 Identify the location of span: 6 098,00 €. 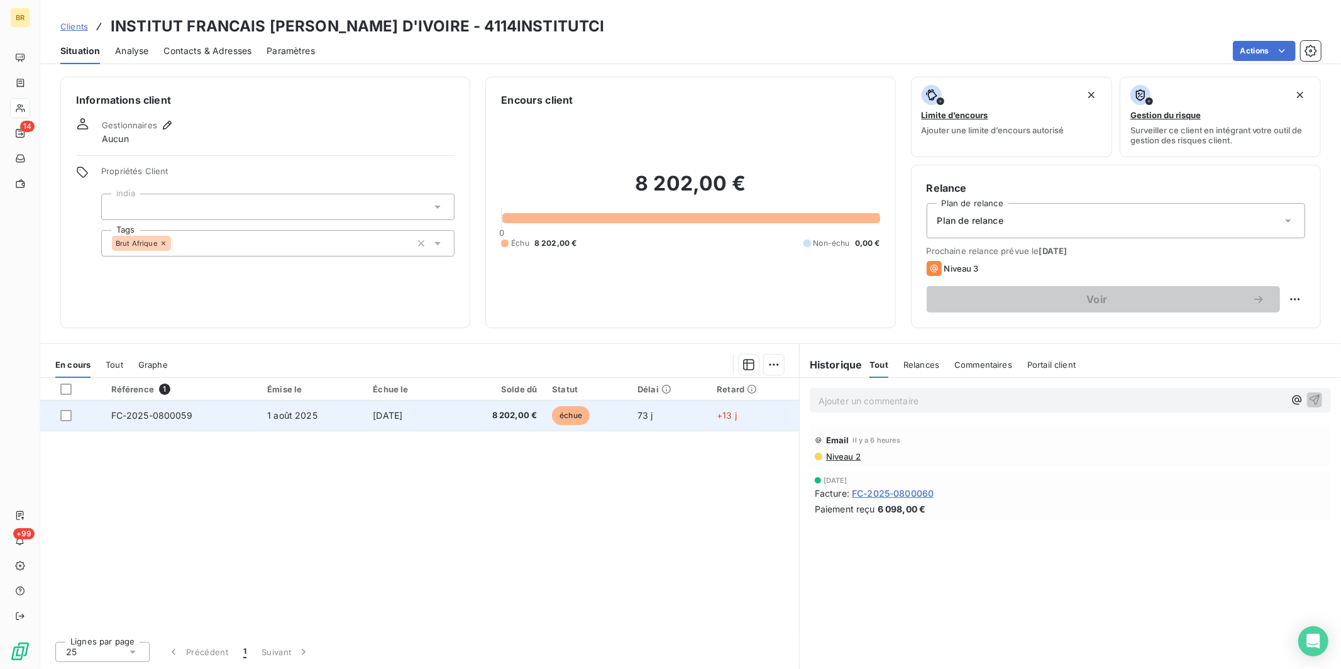
(902, 509).